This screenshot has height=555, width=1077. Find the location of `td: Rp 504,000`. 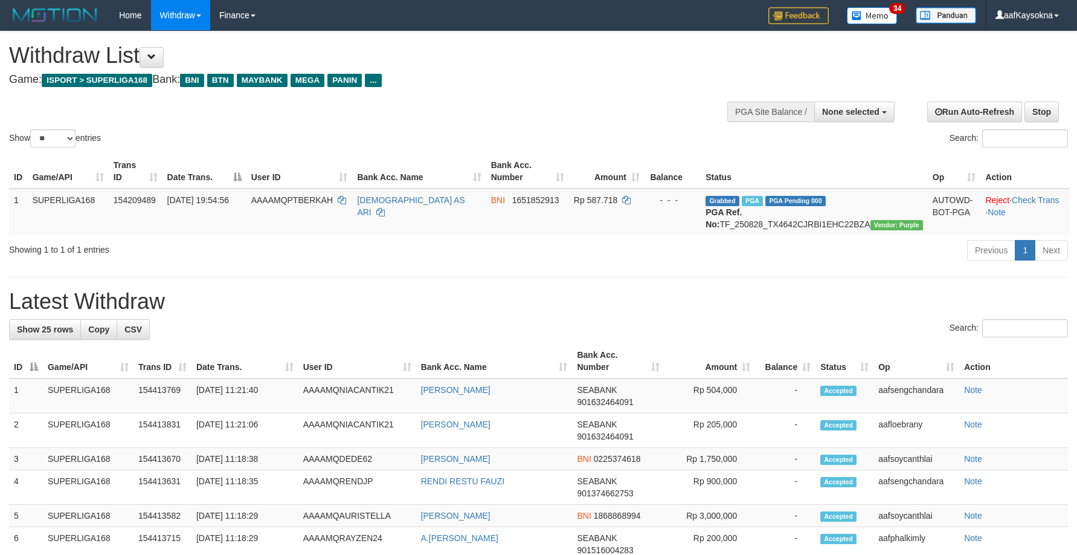

td: Rp 504,000 is located at coordinates (710, 396).